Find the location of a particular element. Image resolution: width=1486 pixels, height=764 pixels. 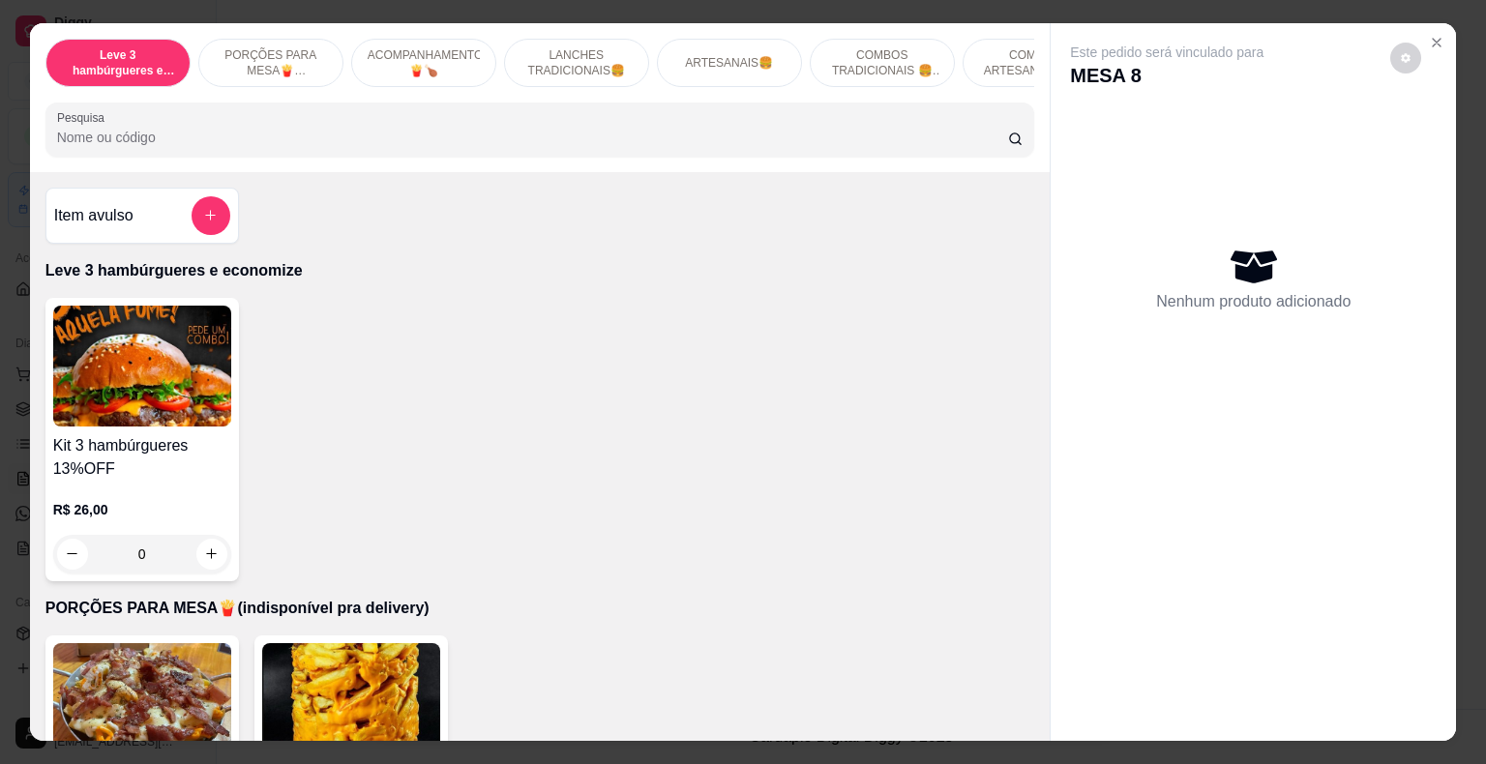

button: add-separate-item is located at coordinates (211, 216).